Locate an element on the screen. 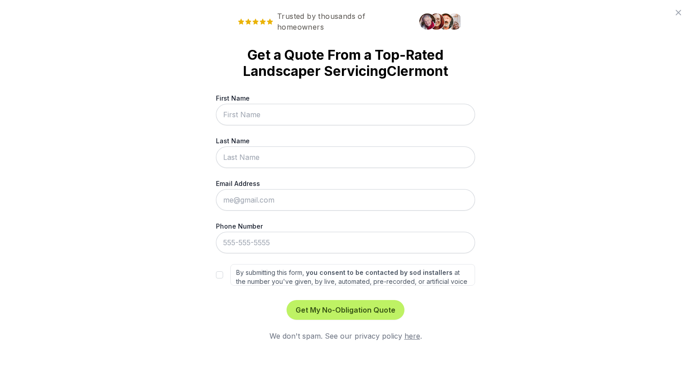 This screenshot has width=691, height=371. span: Trusted by thousands of homeowners is located at coordinates (322, 22).